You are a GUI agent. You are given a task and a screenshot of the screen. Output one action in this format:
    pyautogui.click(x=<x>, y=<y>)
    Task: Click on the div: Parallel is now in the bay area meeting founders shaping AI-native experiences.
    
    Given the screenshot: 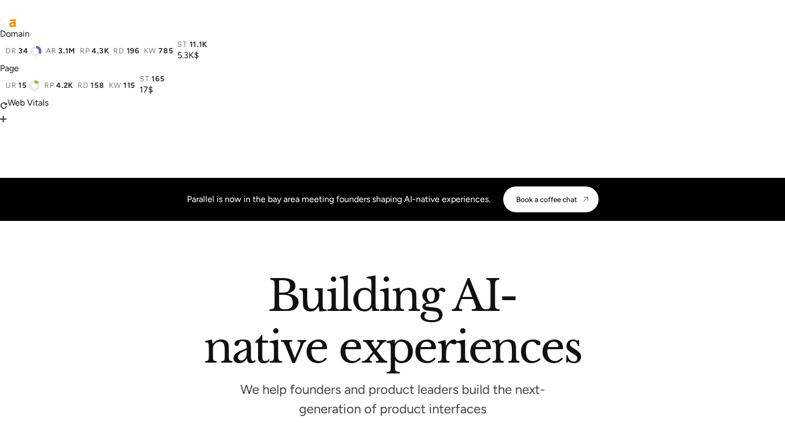 What is the action you would take?
    pyautogui.click(x=338, y=199)
    